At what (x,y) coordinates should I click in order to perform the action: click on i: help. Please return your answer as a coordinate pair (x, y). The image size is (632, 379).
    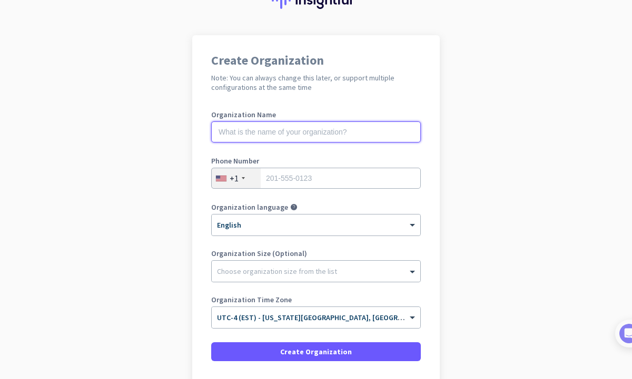
    Looking at the image, I should click on (294, 207).